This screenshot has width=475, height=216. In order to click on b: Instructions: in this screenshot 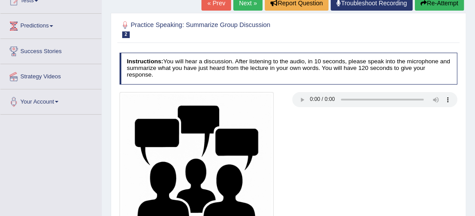, I will do `click(145, 61)`.